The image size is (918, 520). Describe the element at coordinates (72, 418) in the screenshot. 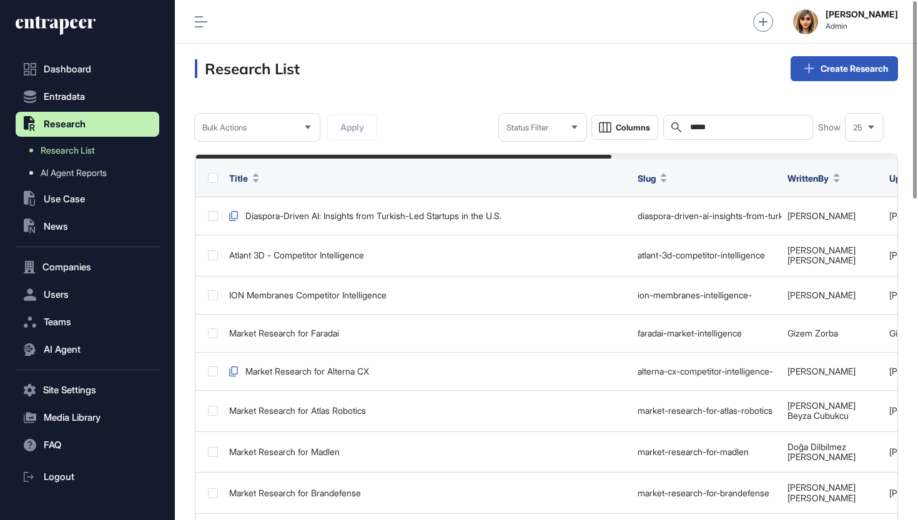

I see `span: Media Library` at that location.